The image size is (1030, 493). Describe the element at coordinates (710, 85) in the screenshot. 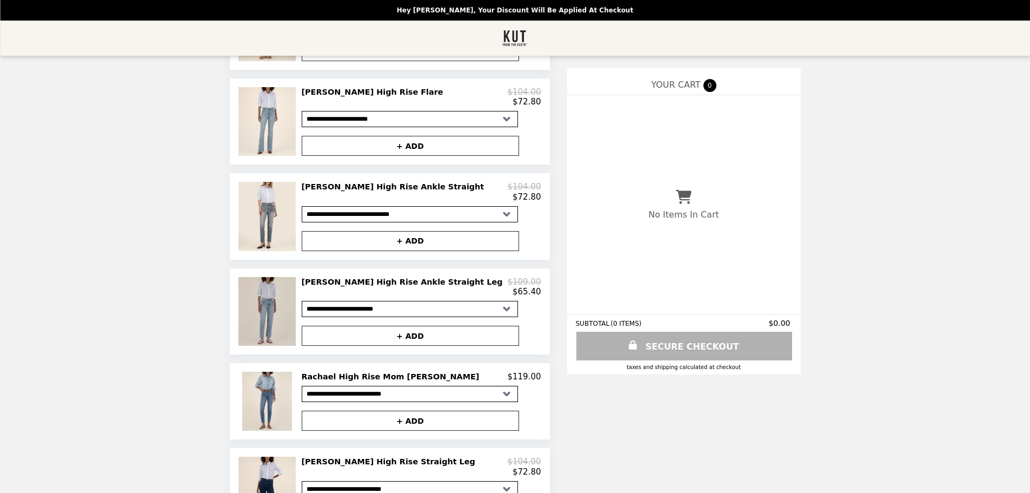

I see `span: 0` at that location.